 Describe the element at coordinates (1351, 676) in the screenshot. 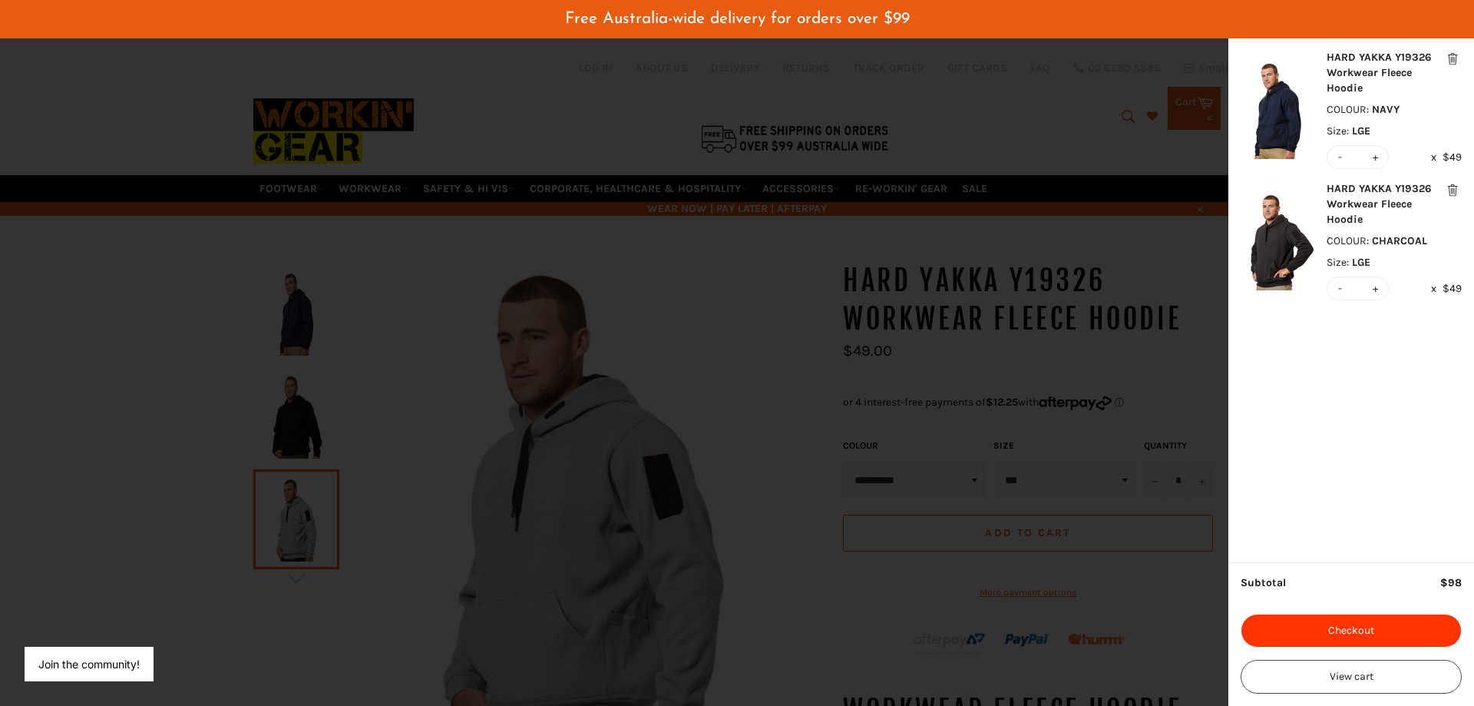

I see `button: View cart` at that location.